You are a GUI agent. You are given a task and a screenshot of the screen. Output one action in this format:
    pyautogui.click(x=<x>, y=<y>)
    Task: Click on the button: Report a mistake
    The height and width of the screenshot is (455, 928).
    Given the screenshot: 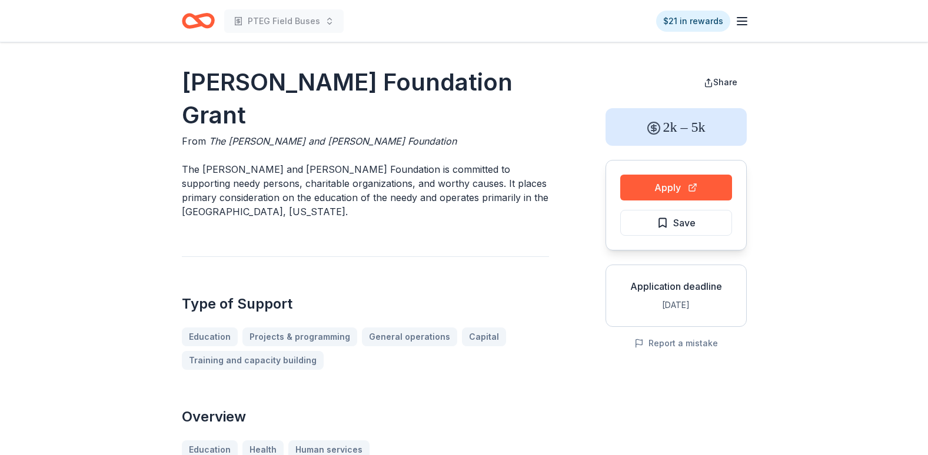 What is the action you would take?
    pyautogui.click(x=676, y=344)
    